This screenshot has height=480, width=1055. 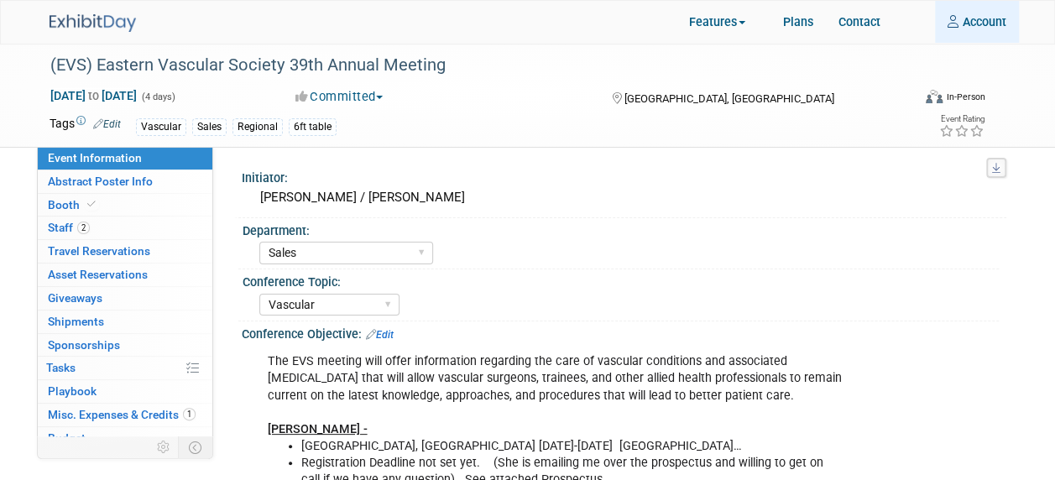 I want to click on div: (EVS) Eastern Vascular Society 39th Annual Meeting, so click(x=475, y=65).